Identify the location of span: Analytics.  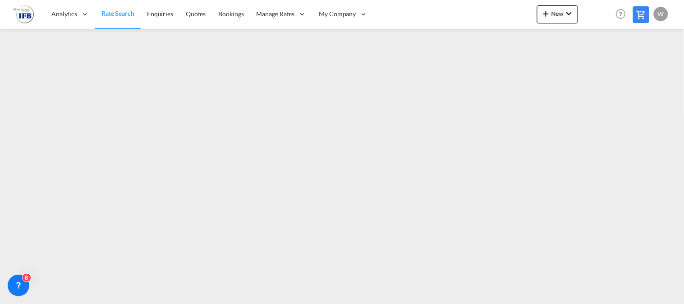
(64, 14).